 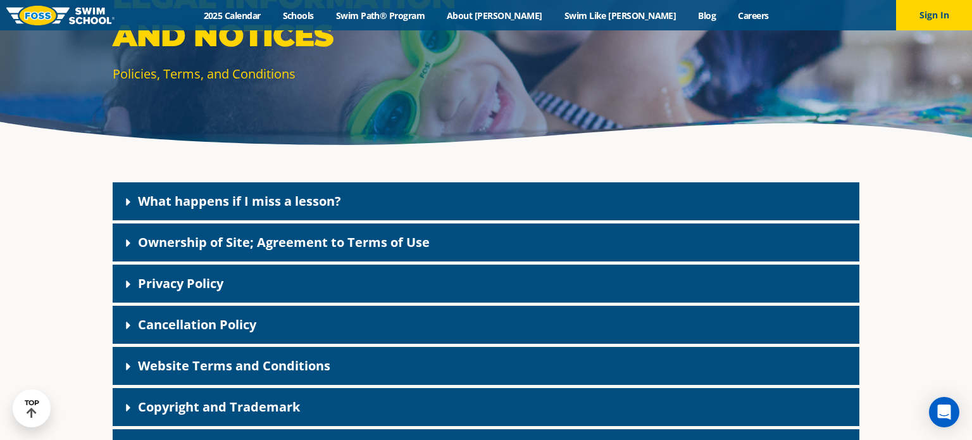 What do you see at coordinates (298, 15) in the screenshot?
I see `a: Schools` at bounding box center [298, 15].